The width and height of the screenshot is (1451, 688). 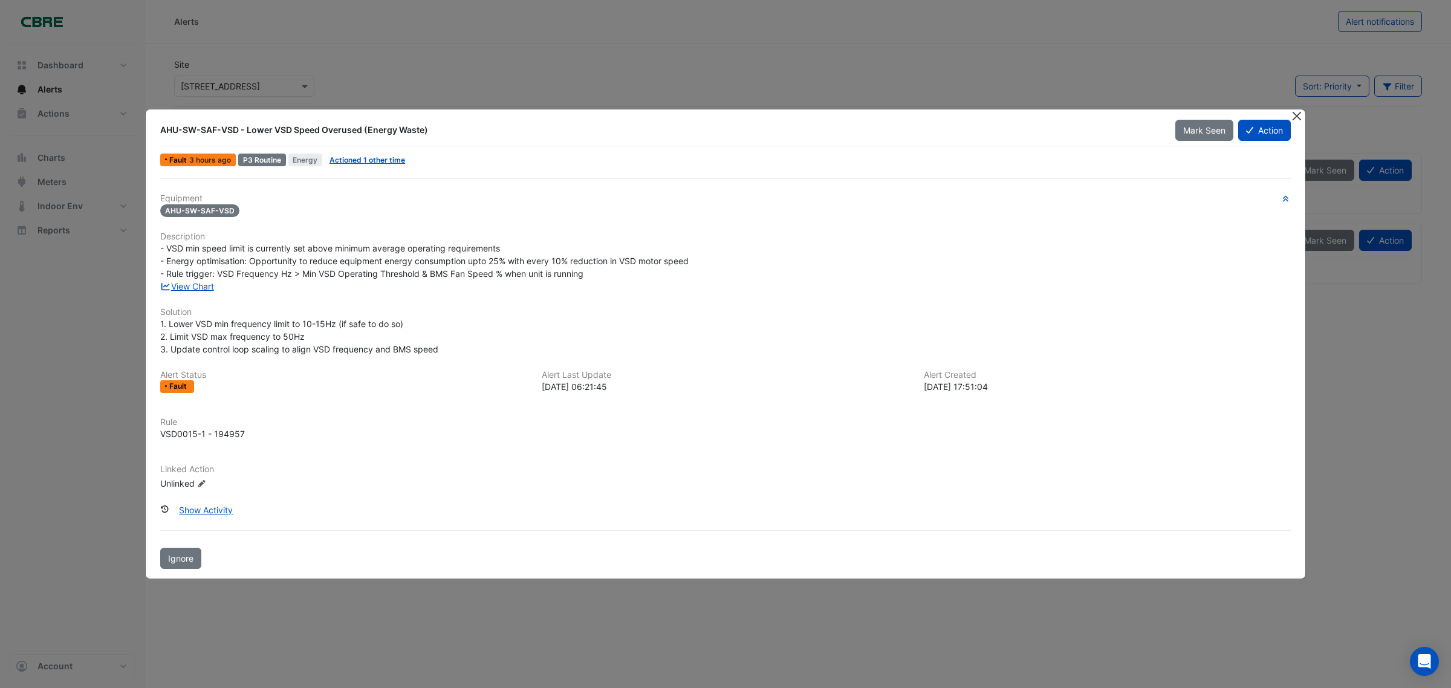 I want to click on h6: Alert Status, so click(x=343, y=375).